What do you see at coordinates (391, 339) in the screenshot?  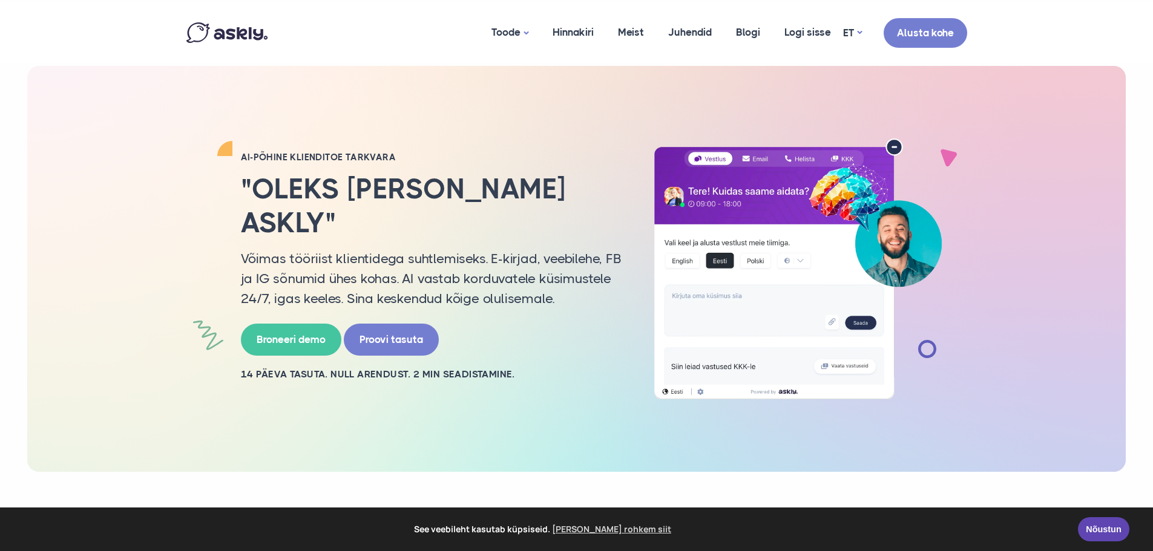 I see `a: Proovi tasuta` at bounding box center [391, 339].